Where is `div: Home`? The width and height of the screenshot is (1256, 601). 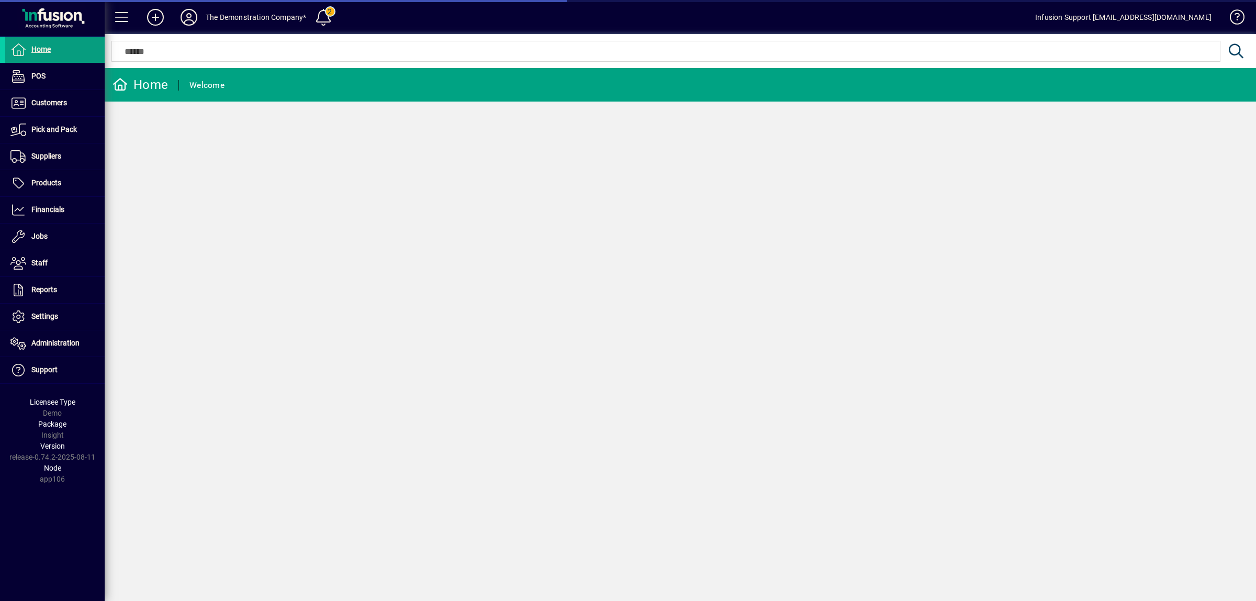
div: Home is located at coordinates (140, 85).